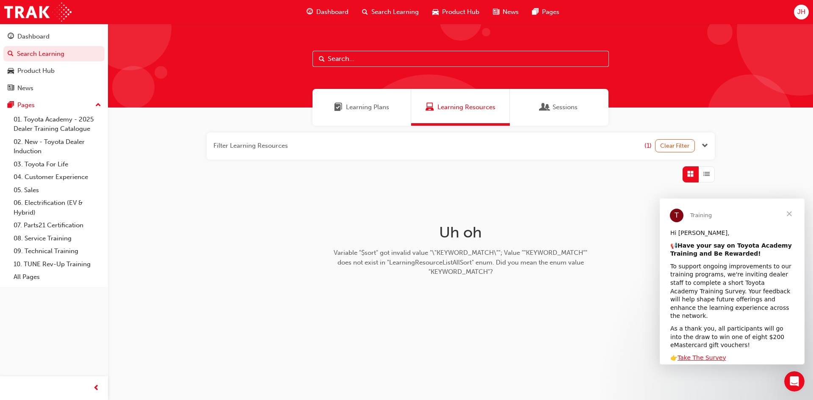  Describe the element at coordinates (57, 225) in the screenshot. I see `a: 07. Parts21 Certification` at that location.